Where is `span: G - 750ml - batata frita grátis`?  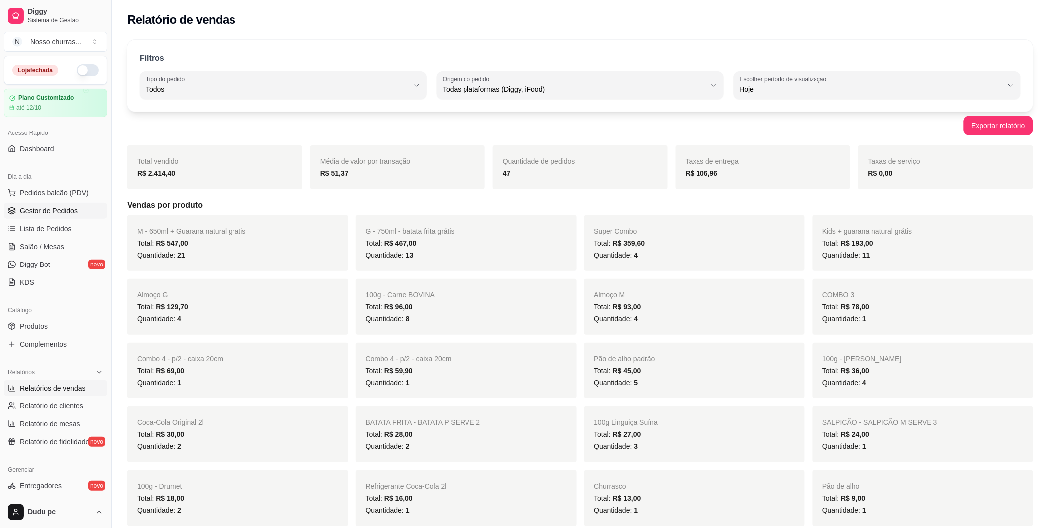
span: G - 750ml - batata frita grátis is located at coordinates (410, 231).